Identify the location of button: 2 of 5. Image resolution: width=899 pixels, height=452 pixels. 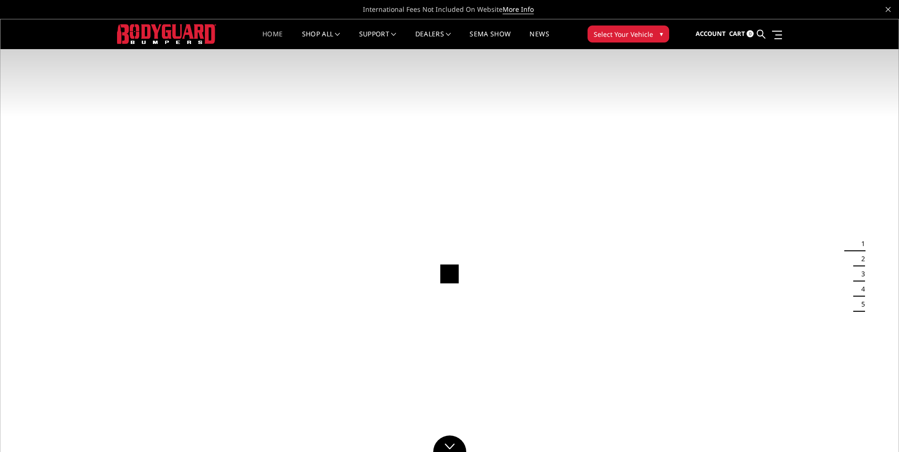
(860, 259).